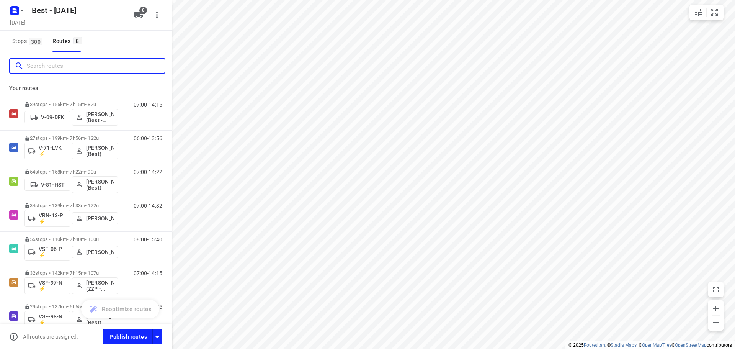 The height and width of the screenshot is (349, 735). Describe the element at coordinates (120, 309) in the screenshot. I see `button: Reoptimize routes` at that location.